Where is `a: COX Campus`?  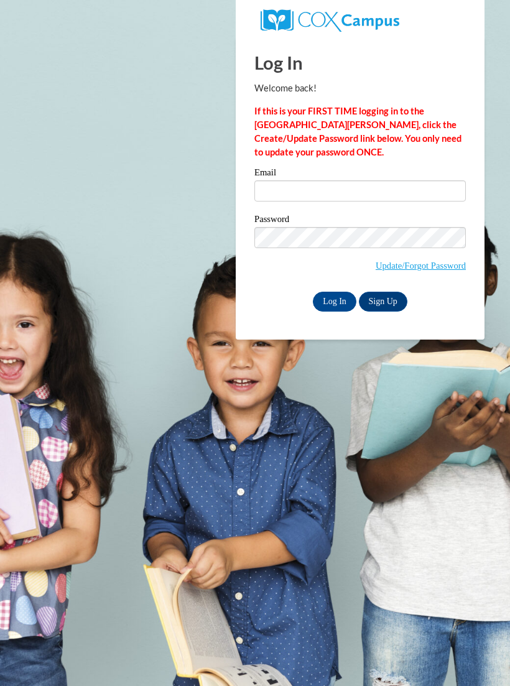 a: COX Campus is located at coordinates (330, 19).